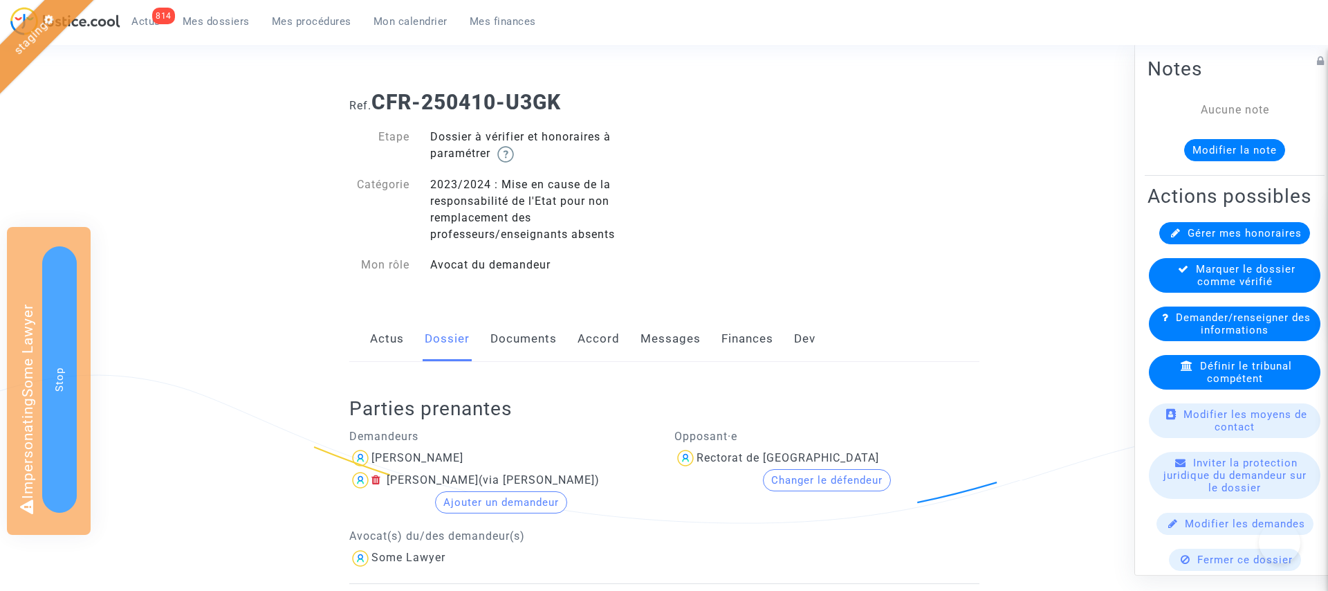 The image size is (1328, 591). Describe the element at coordinates (380, 265) in the screenshot. I see `div: Mon rôle` at that location.